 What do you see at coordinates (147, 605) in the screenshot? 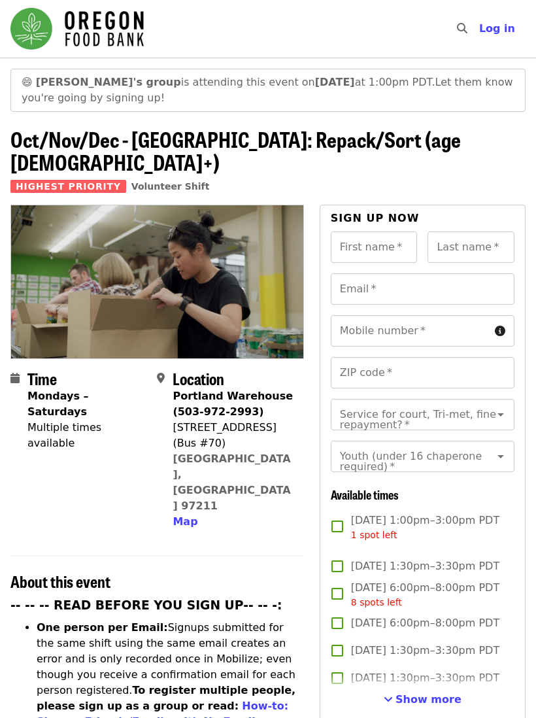
I see `strong: -- -- -- READ BEFORE YOU SIGN UP-- -- -:` at bounding box center [147, 605].